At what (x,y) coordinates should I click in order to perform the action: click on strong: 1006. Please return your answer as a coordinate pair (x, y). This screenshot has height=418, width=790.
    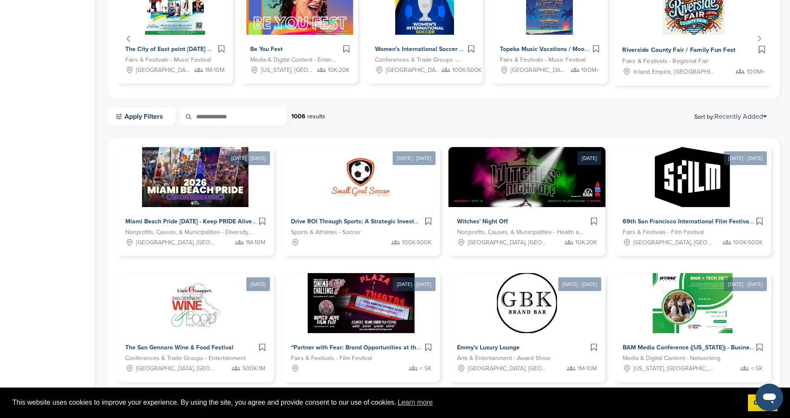
    Looking at the image, I should click on (298, 116).